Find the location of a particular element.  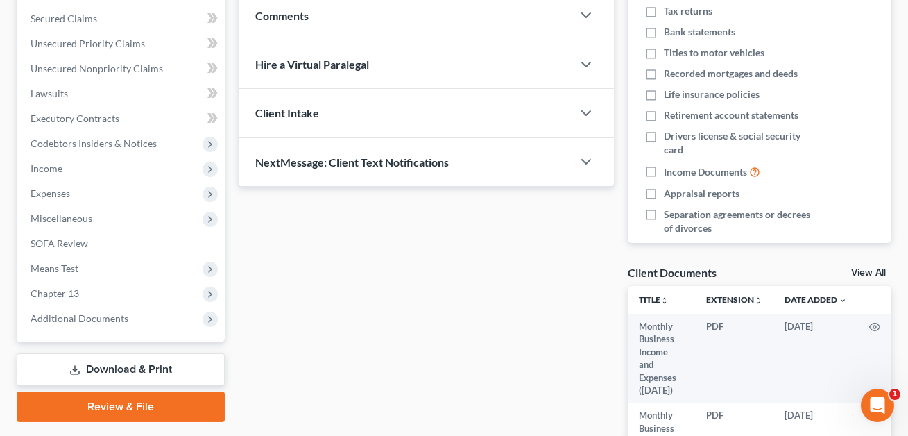

span: Recorded mortgages and deeds is located at coordinates (731, 74).